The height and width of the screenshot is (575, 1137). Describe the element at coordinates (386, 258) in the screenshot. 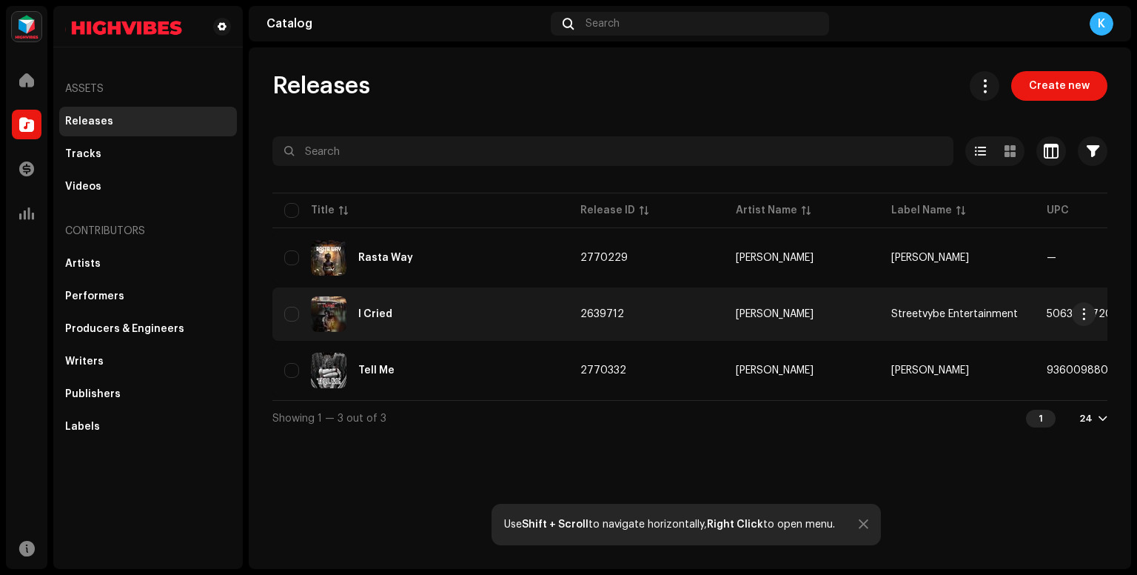

I see `div: Rasta Way` at that location.